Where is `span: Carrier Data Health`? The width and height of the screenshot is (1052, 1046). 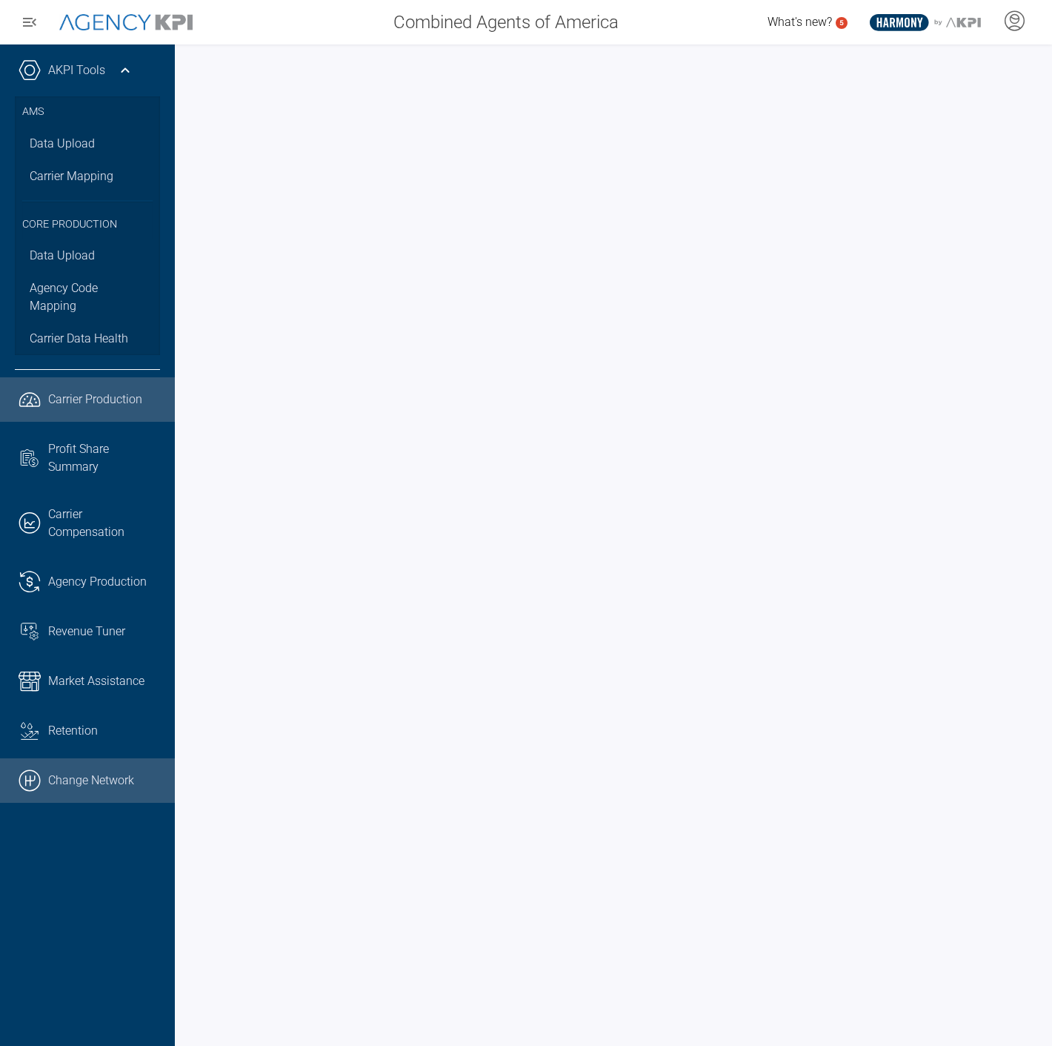 span: Carrier Data Health is located at coordinates (79, 339).